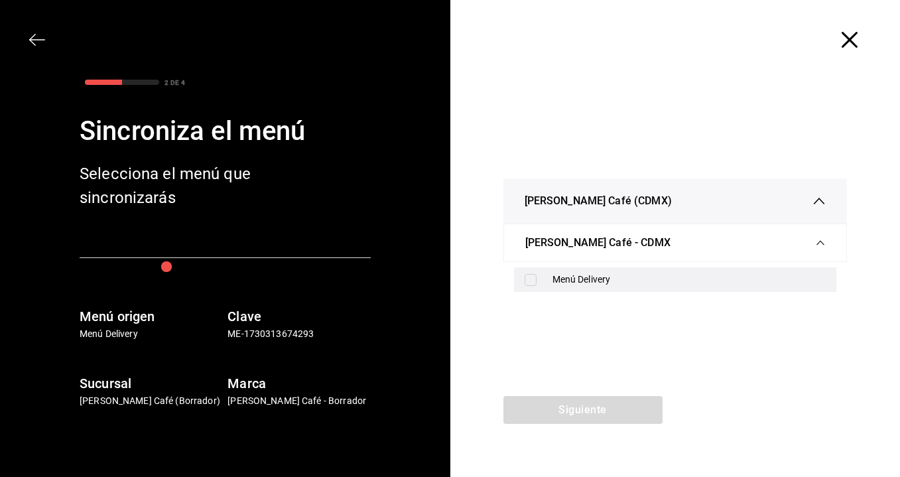 The width and height of the screenshot is (900, 477). Describe the element at coordinates (174, 82) in the screenshot. I see `div: 2 DE 4` at that location.